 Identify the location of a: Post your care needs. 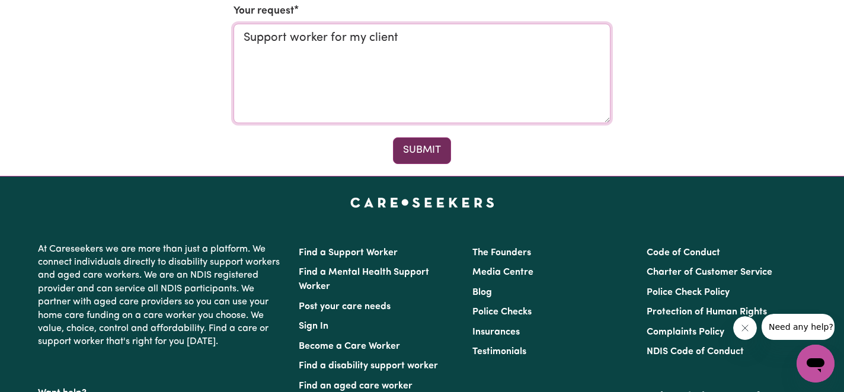
(344, 307).